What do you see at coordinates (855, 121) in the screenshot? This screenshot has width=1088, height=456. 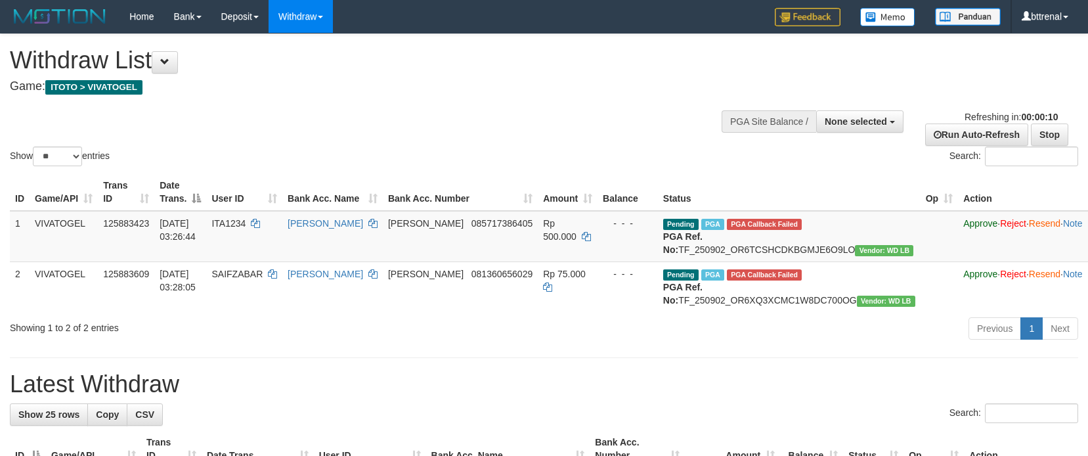 I see `span: None selected` at bounding box center [855, 121].